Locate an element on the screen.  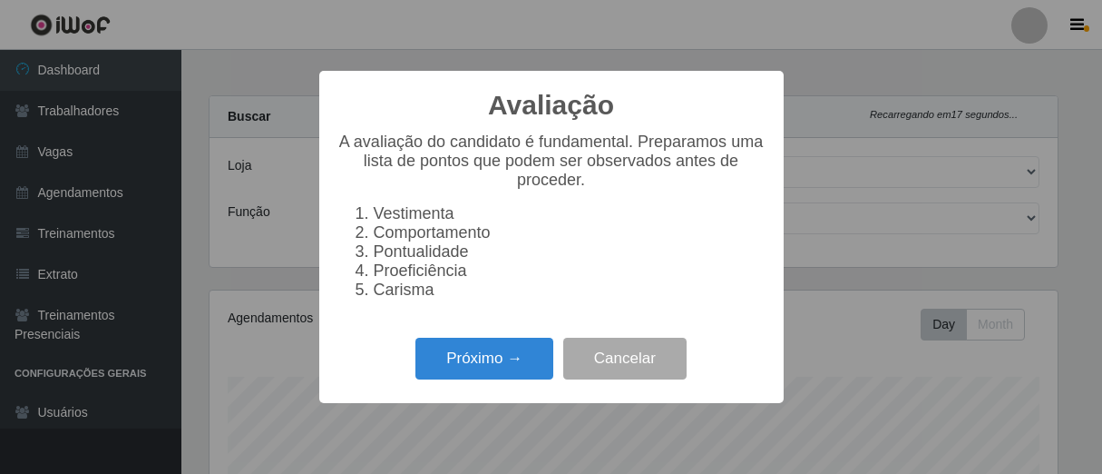
li: Pontualidade is located at coordinates (570, 251).